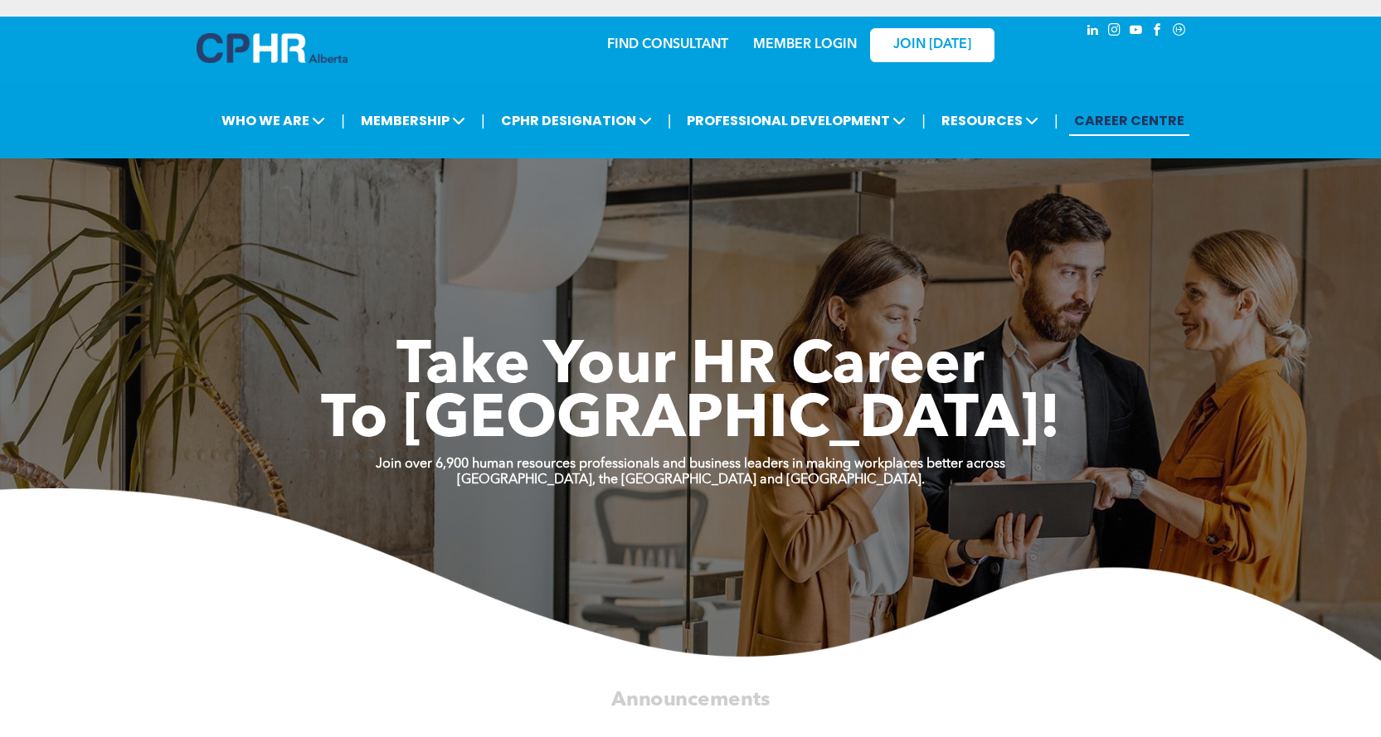 This screenshot has height=737, width=1381. I want to click on span: MEMBERSHIP, so click(413, 120).